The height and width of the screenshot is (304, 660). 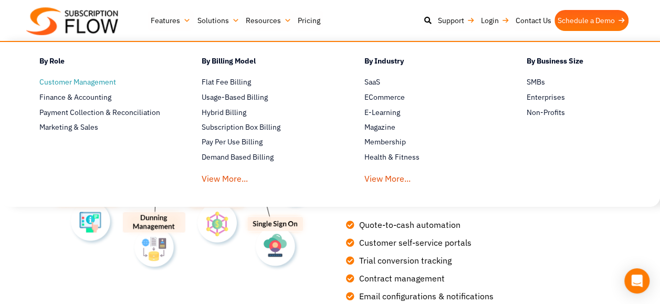 I want to click on a: Solutions, so click(x=218, y=20).